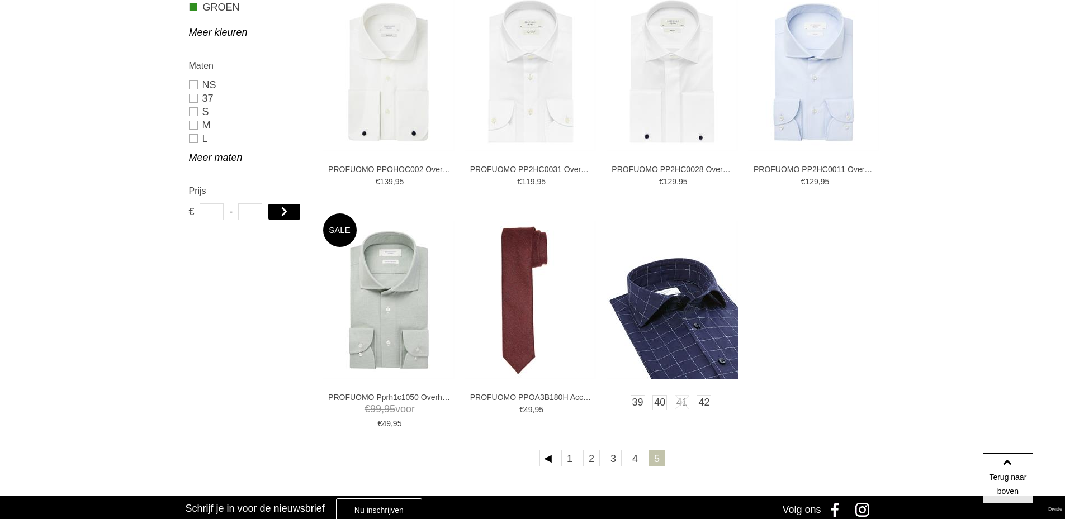  What do you see at coordinates (635, 458) in the screenshot?
I see `a: 4` at bounding box center [635, 458].